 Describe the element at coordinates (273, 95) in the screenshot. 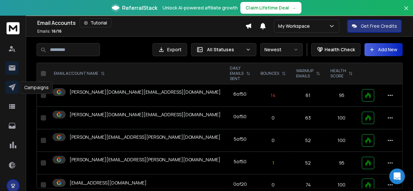

I see `p: 14` at that location.